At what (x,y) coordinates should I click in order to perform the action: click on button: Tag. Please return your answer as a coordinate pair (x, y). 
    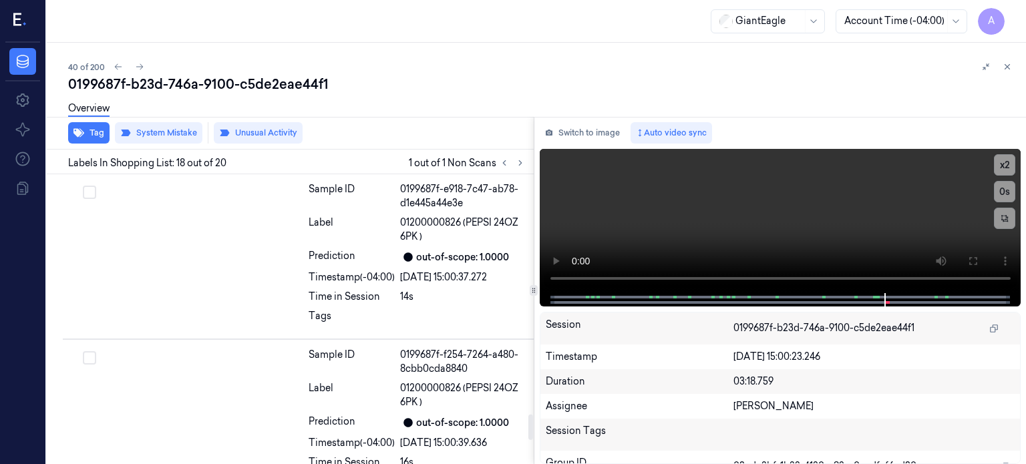
    Looking at the image, I should click on (89, 133).